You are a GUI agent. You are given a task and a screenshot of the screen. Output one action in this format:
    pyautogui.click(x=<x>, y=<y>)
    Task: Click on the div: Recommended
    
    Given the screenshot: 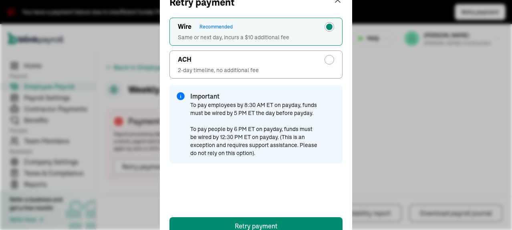 What is the action you would take?
    pyautogui.click(x=216, y=27)
    